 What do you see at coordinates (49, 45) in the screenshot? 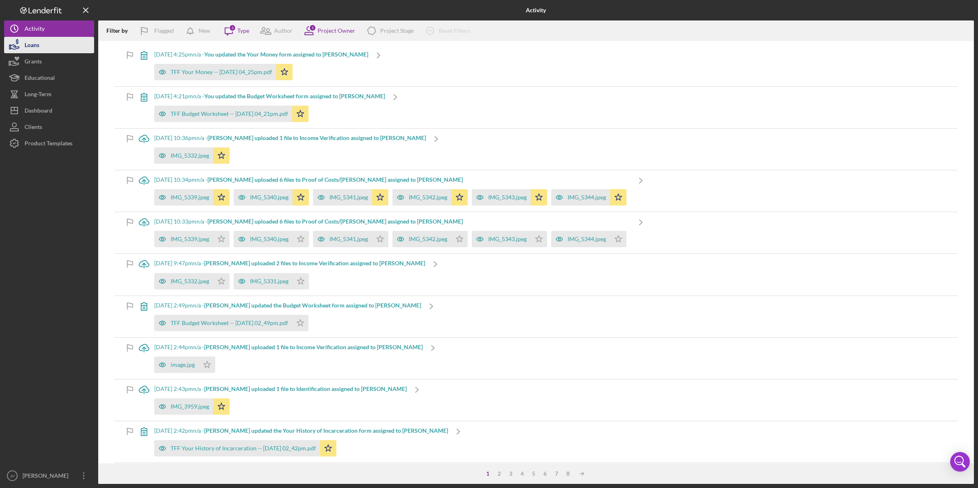
I see `button: Loans` at bounding box center [49, 45].